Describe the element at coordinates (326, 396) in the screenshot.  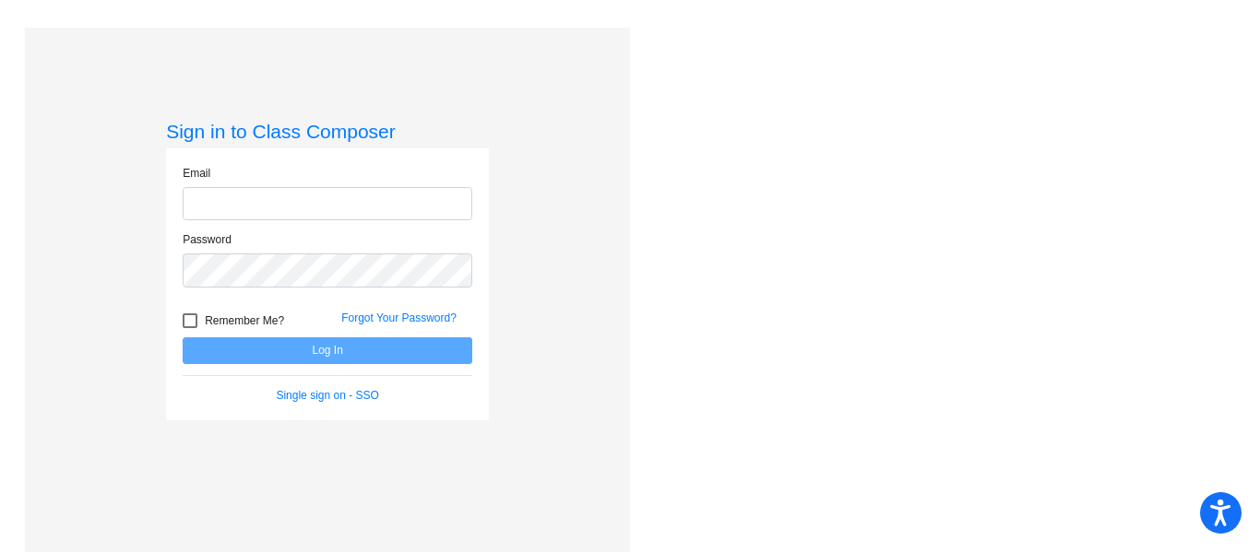
I see `a: Single sign on - SSO` at that location.